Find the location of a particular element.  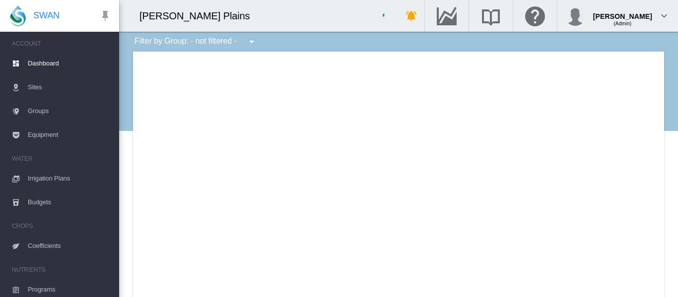

md-icon: Search the knowledge base is located at coordinates (491, 16).